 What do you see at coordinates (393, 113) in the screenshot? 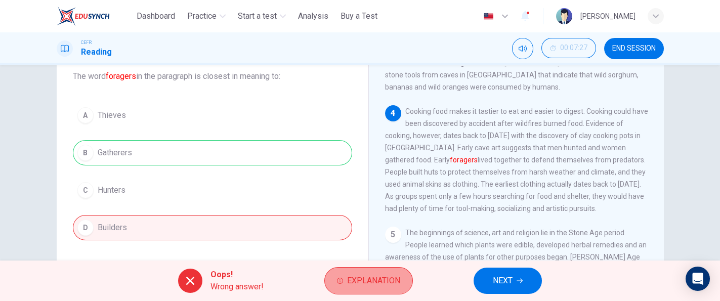
I see `div: 4` at bounding box center [393, 113].